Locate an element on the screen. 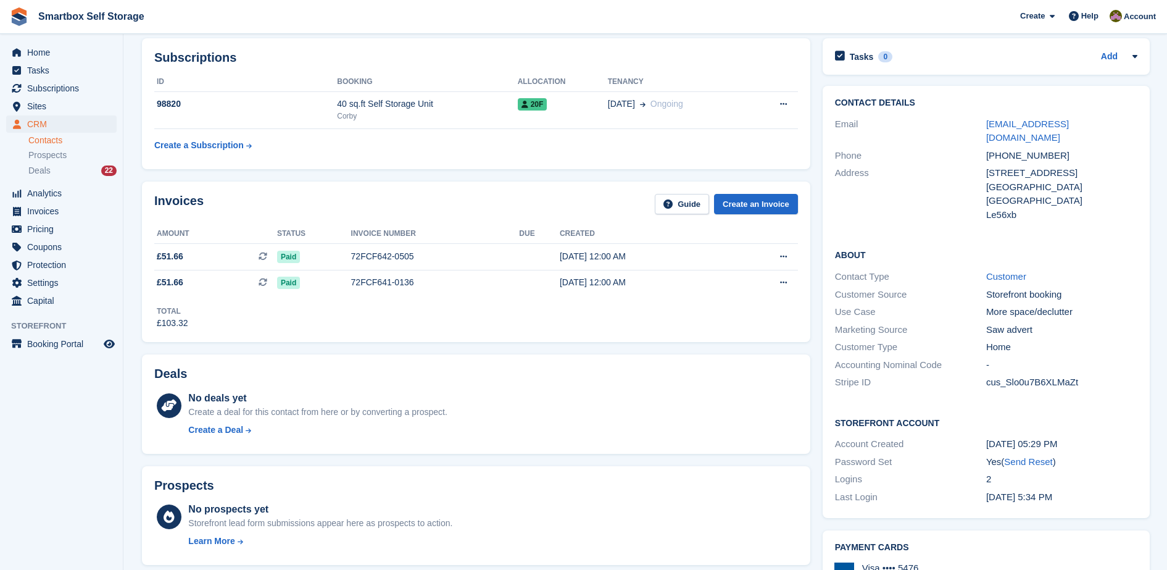 The width and height of the screenshot is (1167, 570). span: Booking Portal is located at coordinates (64, 344).